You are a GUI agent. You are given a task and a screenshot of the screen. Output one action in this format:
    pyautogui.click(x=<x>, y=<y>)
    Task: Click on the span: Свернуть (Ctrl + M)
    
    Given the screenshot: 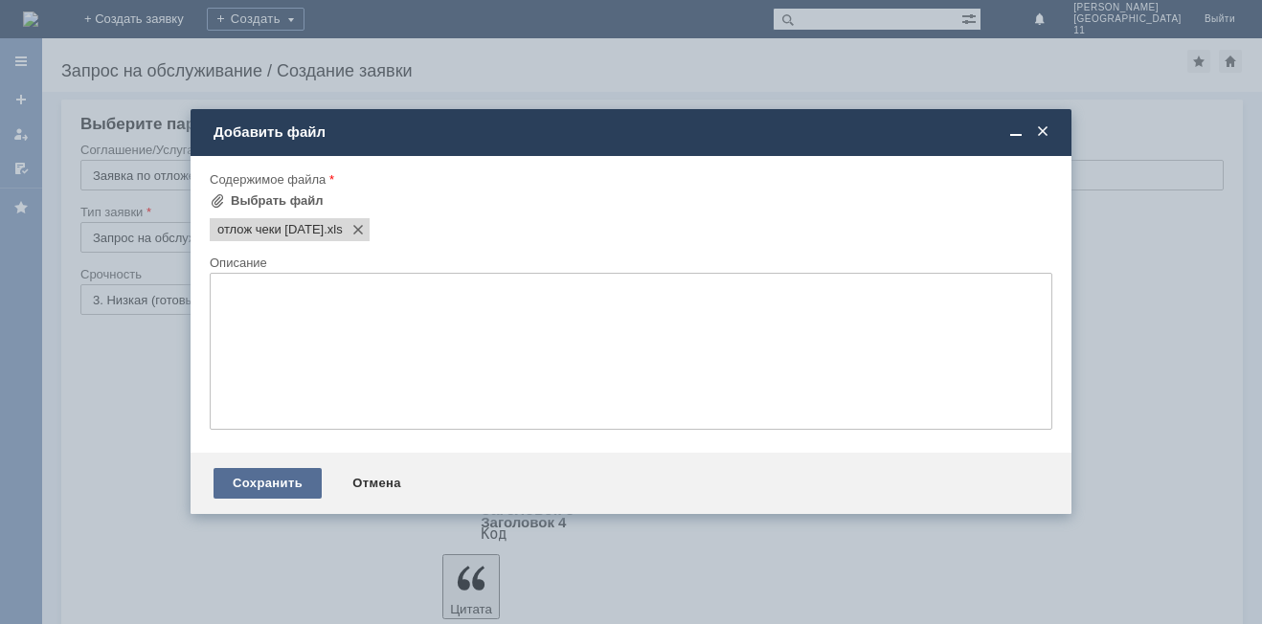 What is the action you would take?
    pyautogui.click(x=1016, y=132)
    